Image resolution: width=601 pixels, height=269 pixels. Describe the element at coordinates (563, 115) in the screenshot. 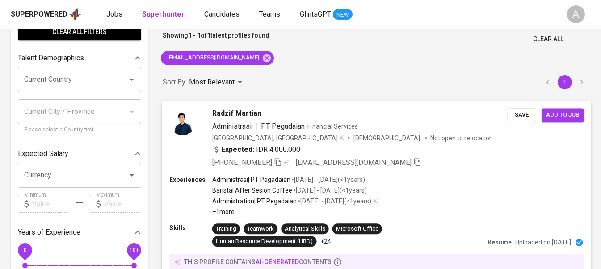

I see `span: Add to job` at that location.